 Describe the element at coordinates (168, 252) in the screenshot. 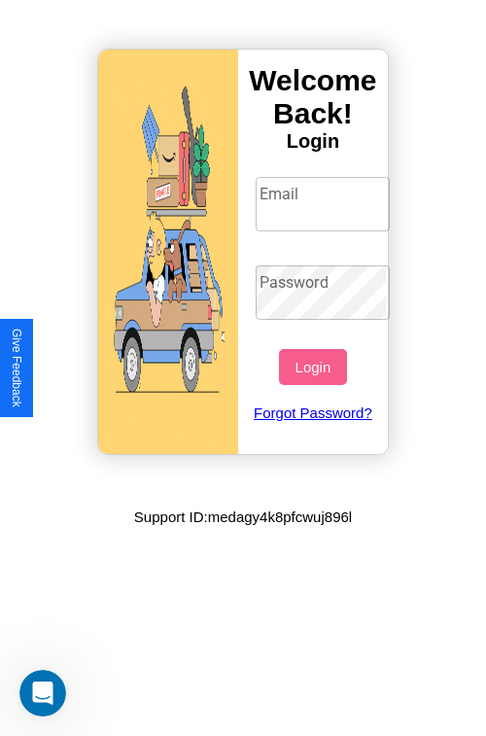

I see `img: gif` at that location.